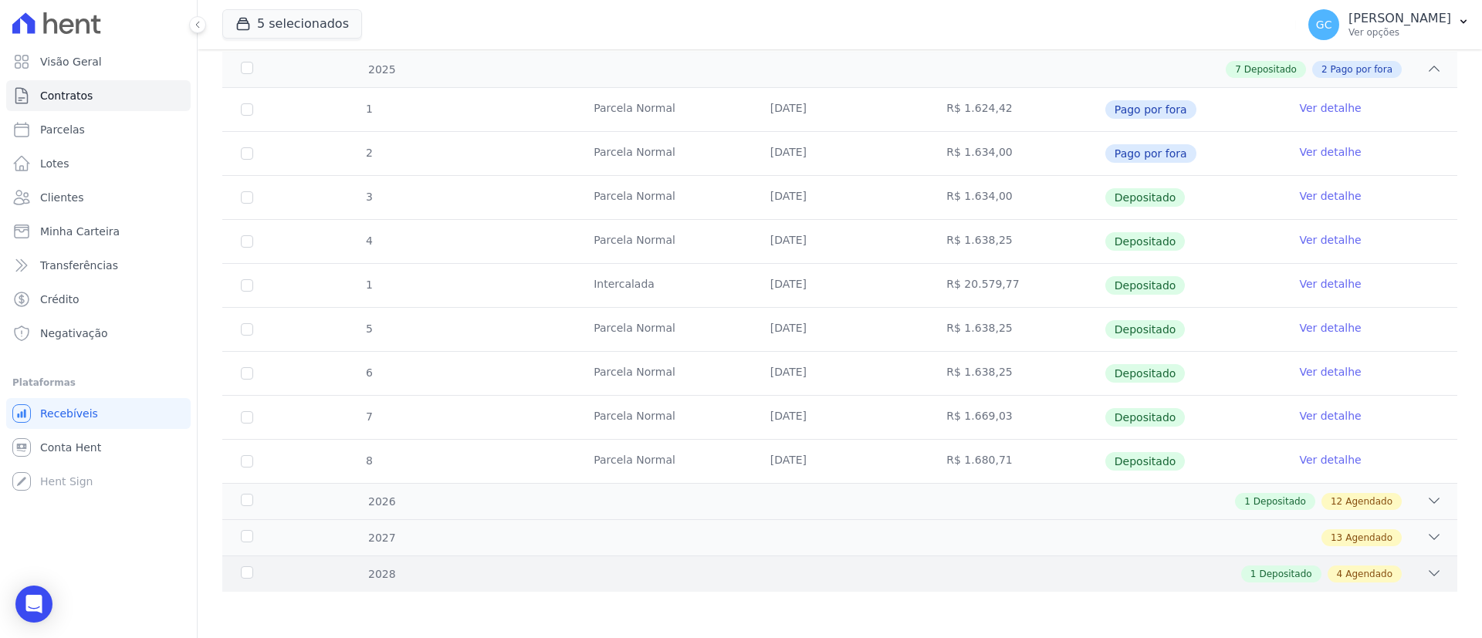 The image size is (1482, 638). What do you see at coordinates (1016, 418) in the screenshot?
I see `td: R$ 1.669,03` at bounding box center [1016, 418].